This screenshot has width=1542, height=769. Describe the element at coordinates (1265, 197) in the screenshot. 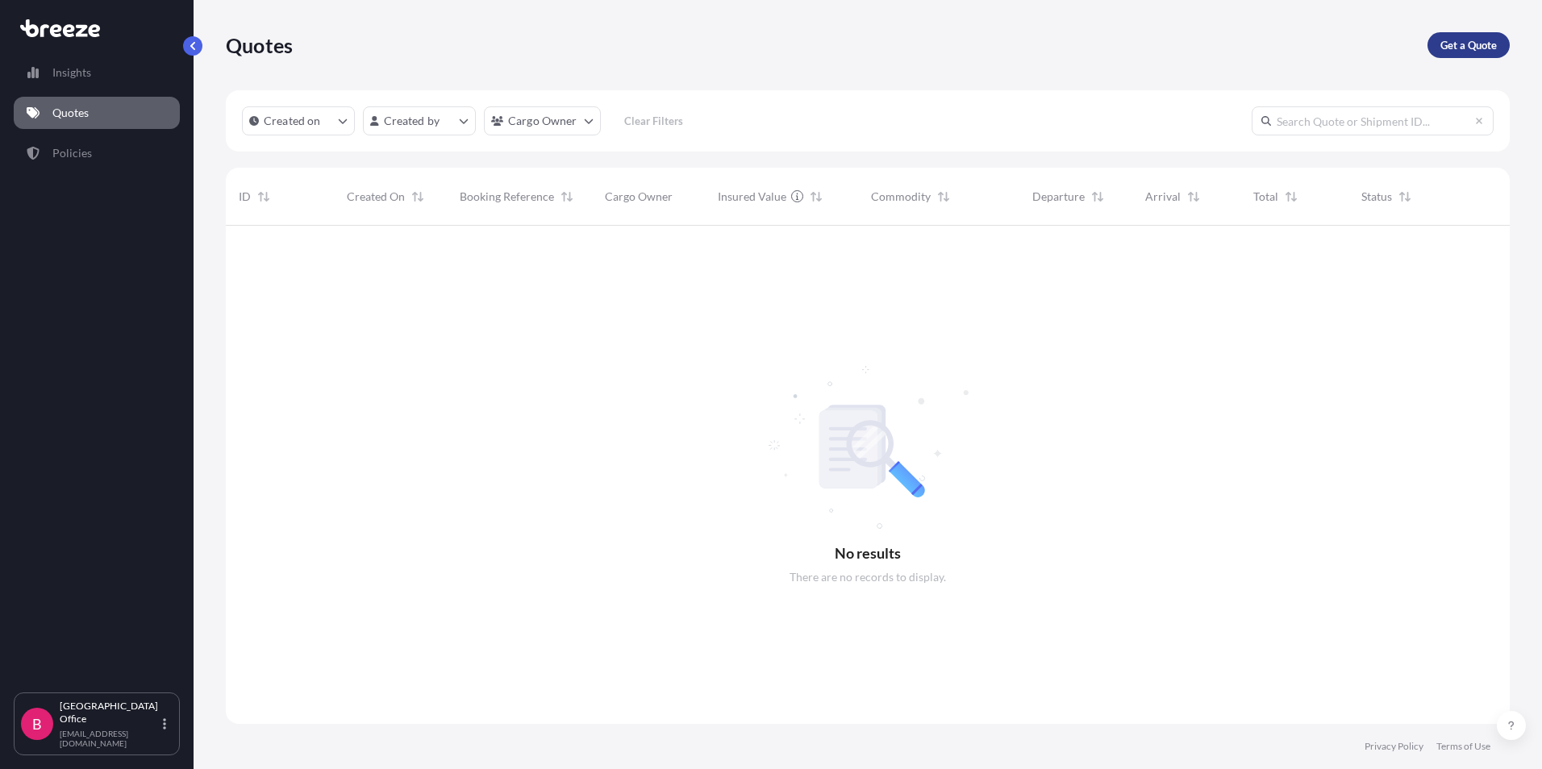

I see `span: Total` at that location.